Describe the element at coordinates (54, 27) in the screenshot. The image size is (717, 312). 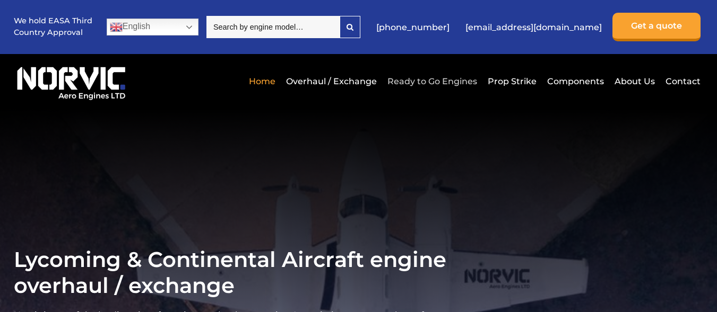
I see `p: We hold EASA Third Country Approval` at that location.